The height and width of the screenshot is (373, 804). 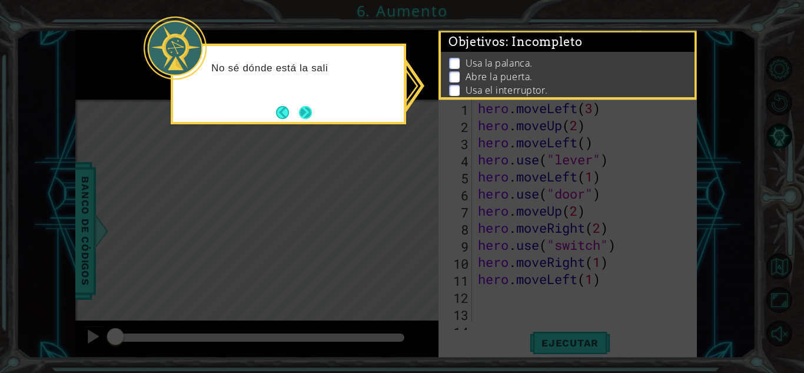 I want to click on p: Abre la puerta., so click(x=499, y=77).